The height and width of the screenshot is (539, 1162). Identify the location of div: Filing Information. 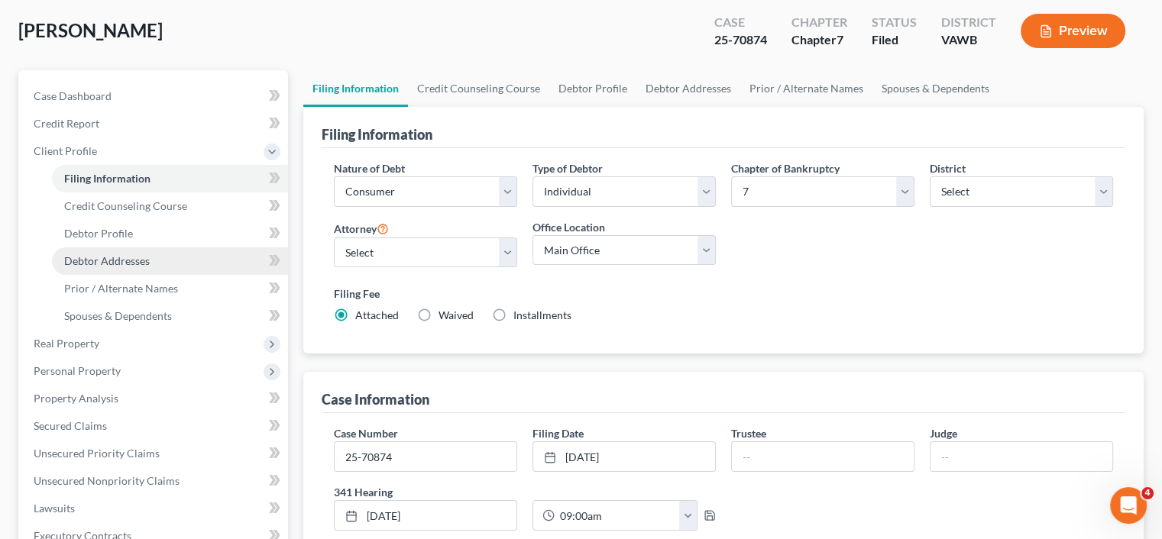
(377, 134).